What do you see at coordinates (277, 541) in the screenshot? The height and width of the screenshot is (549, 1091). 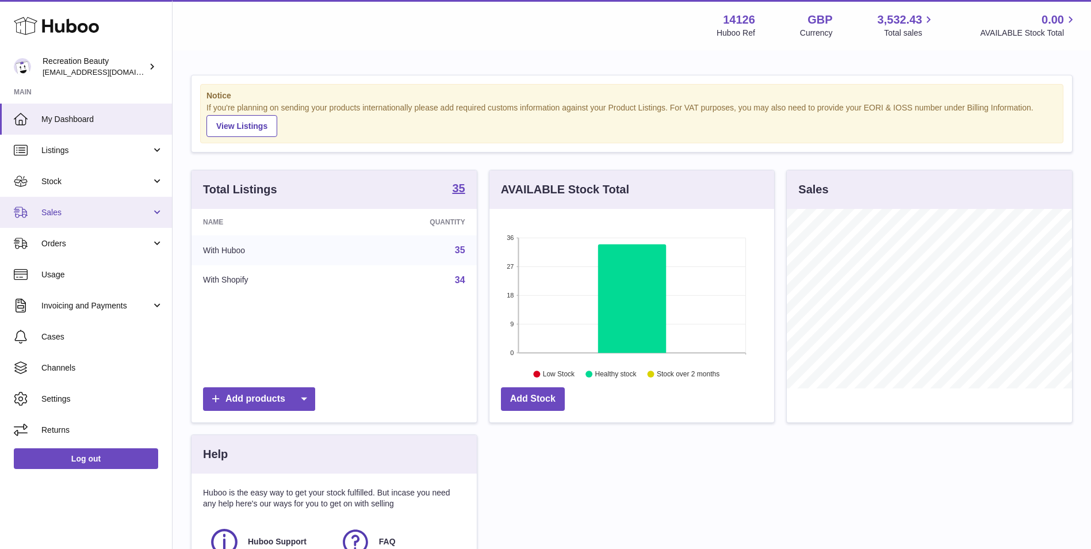 I see `span: Huboo Support` at bounding box center [277, 541].